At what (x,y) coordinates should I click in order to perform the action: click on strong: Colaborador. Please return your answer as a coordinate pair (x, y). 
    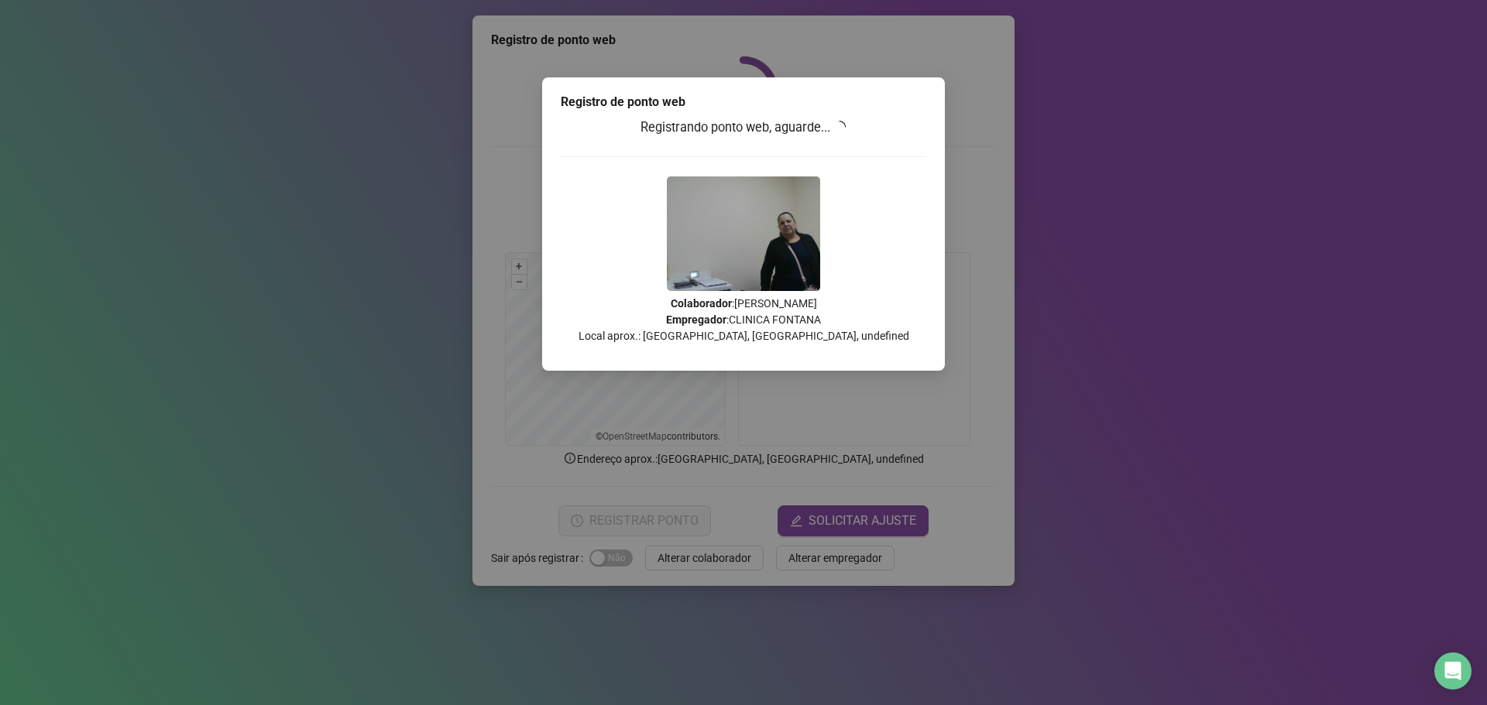
    Looking at the image, I should click on (701, 304).